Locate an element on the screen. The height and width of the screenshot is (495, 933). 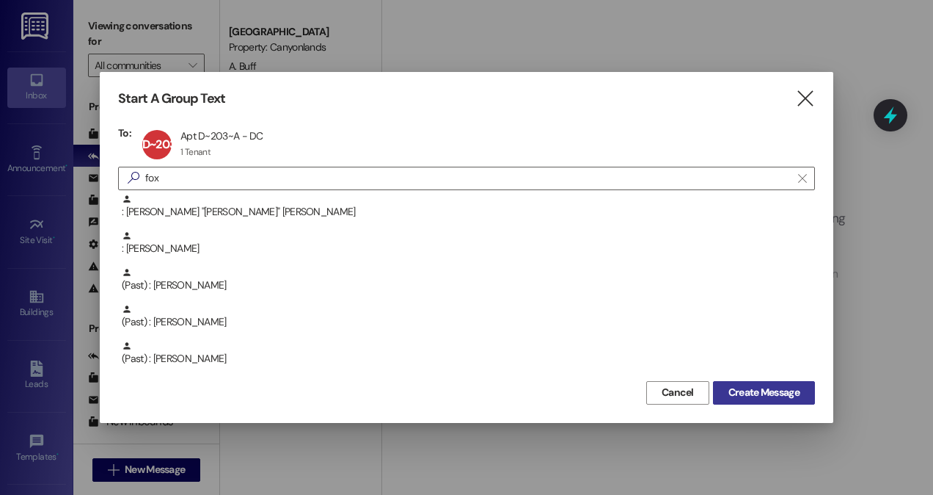
button: Clear text is located at coordinates (803, 178).